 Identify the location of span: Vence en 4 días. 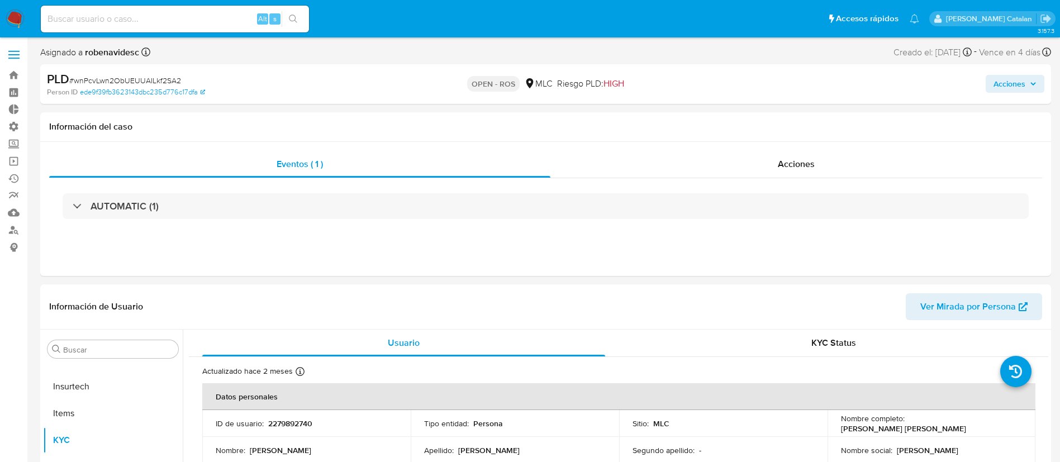
(1009, 53).